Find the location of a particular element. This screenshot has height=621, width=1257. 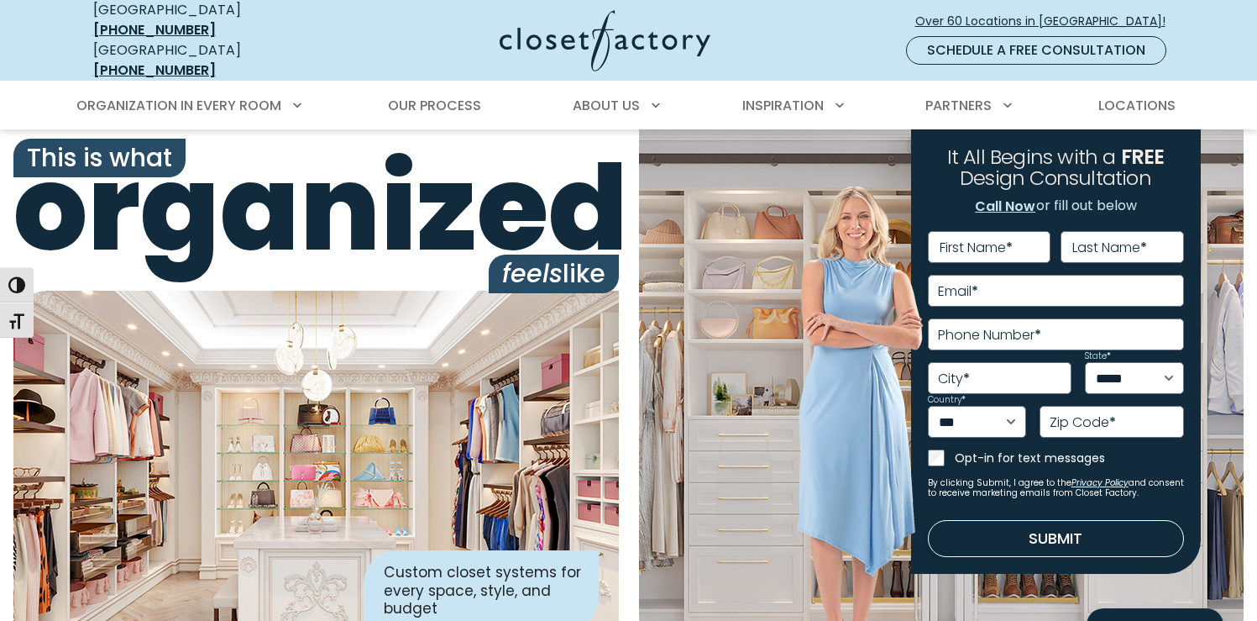

p: or fill out below is located at coordinates (1055, 207).